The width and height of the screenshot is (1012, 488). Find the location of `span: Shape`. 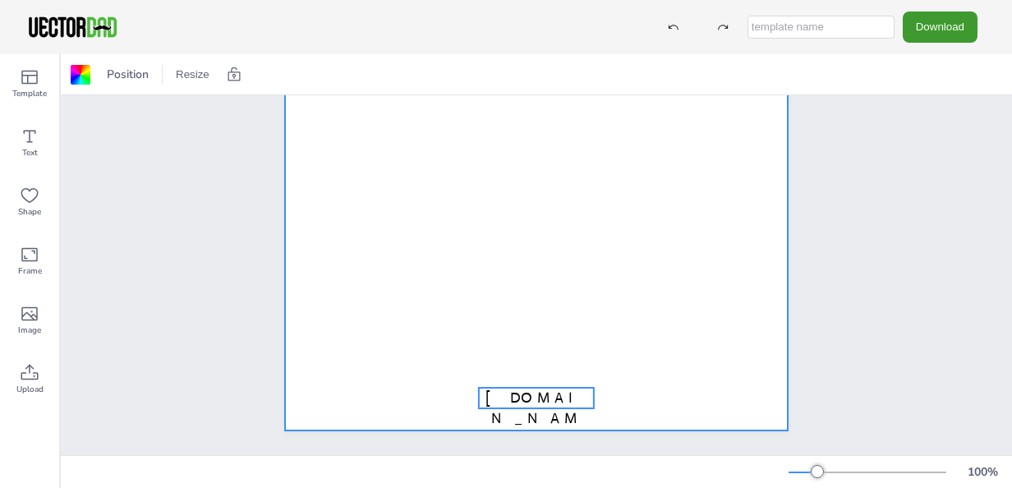

span: Shape is located at coordinates (30, 212).